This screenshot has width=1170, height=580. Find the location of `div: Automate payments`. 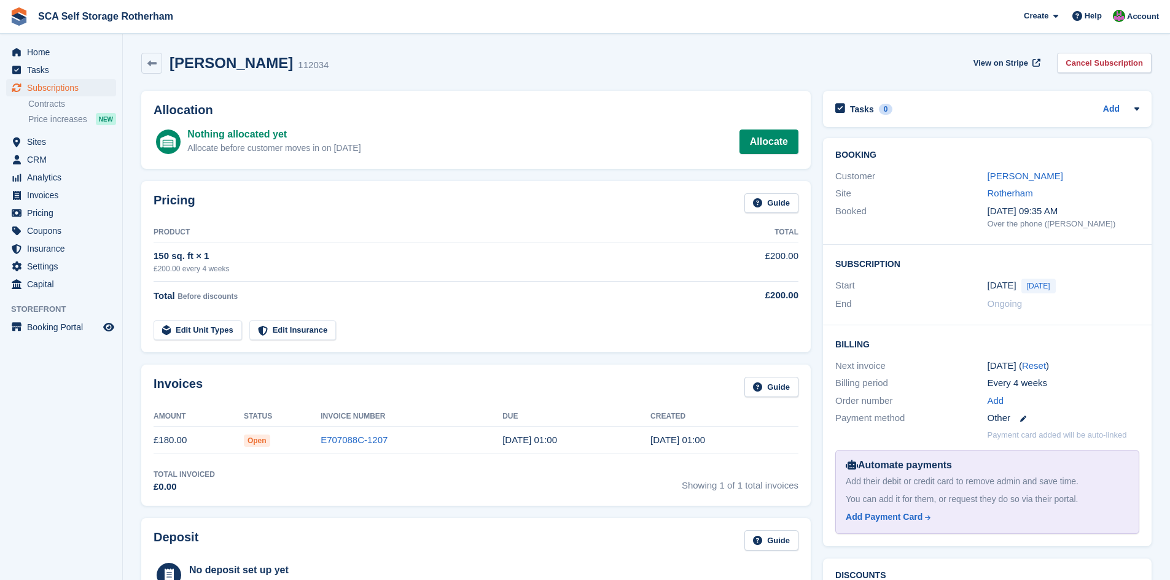

div: Automate payments is located at coordinates (987, 465).